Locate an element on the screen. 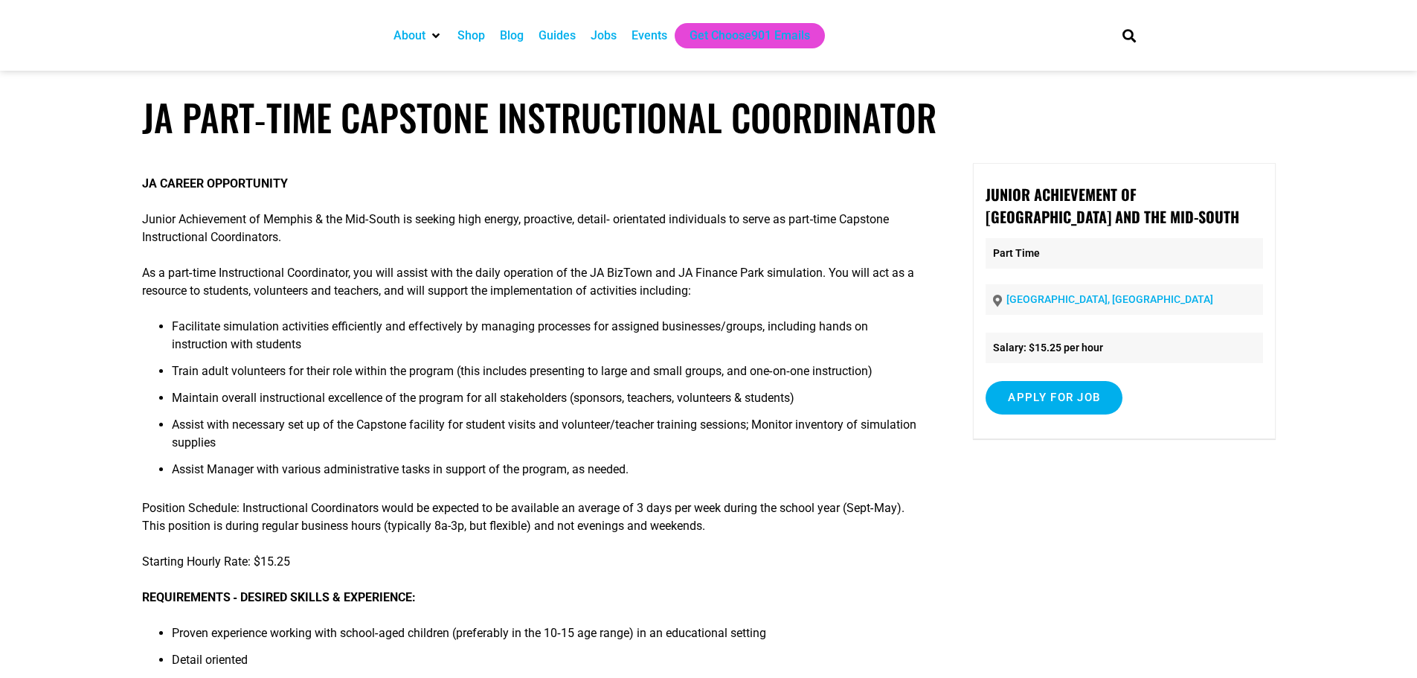 The height and width of the screenshot is (678, 1417). input: Apply for job is located at coordinates (1054, 397).